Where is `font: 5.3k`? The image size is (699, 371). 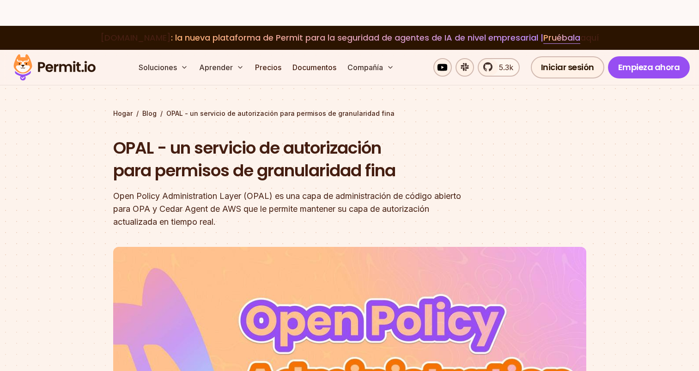
font: 5.3k is located at coordinates (506, 67).